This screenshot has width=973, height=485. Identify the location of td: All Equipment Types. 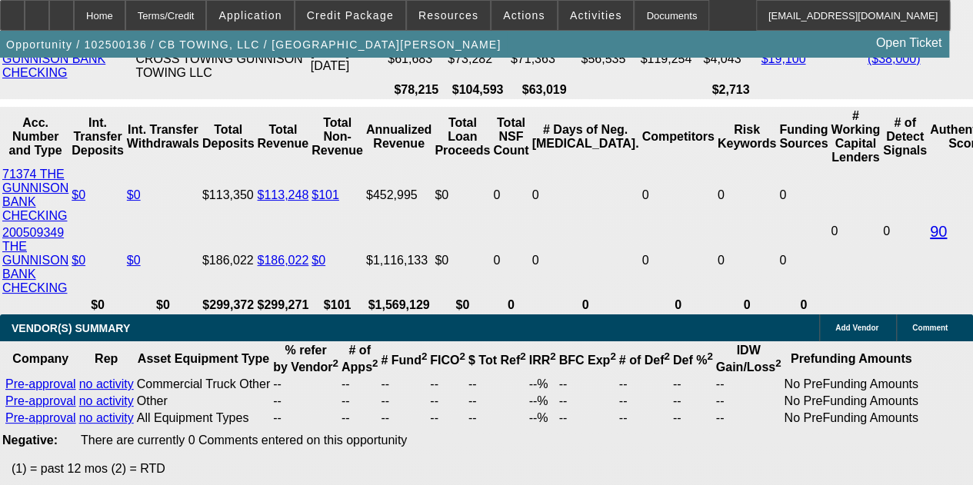
(203, 418).